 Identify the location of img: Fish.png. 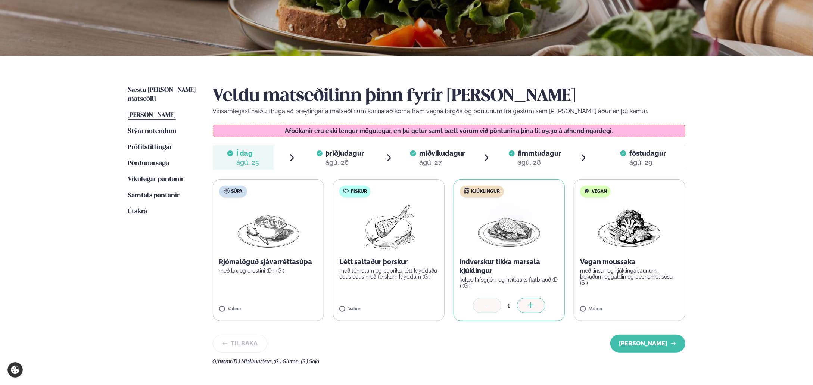
(388, 227).